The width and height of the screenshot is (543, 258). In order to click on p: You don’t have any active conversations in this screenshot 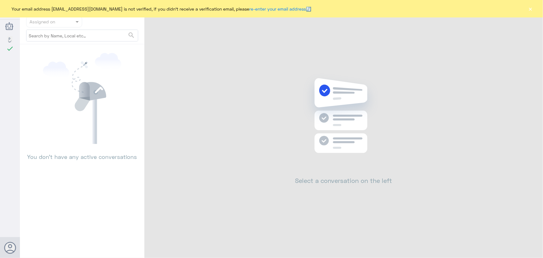, I will do `click(82, 152)`.